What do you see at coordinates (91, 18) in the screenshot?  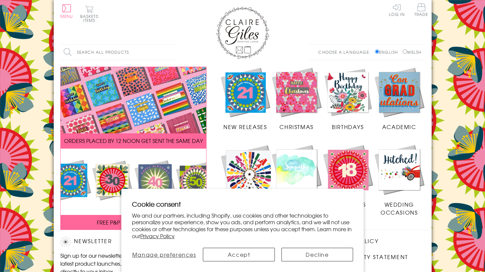 I see `span: 0 items` at bounding box center [91, 18].